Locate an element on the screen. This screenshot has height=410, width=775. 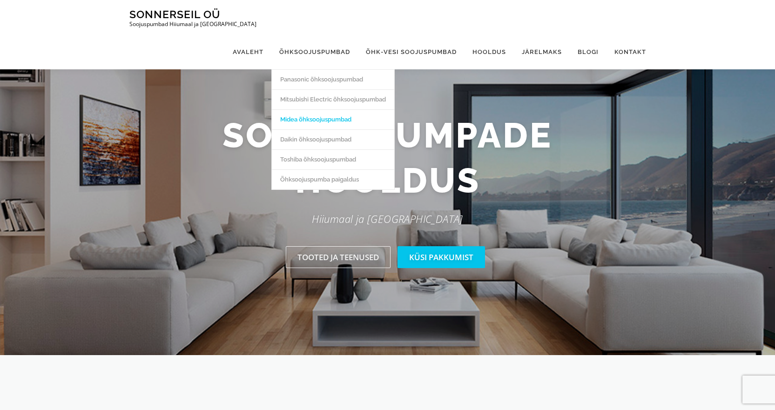
a: Daikin õhksoojuspumbad is located at coordinates (333, 139).